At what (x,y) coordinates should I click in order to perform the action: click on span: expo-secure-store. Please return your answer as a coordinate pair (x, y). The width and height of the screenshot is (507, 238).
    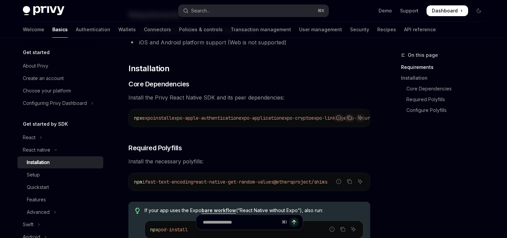
    Looking at the image, I should click on (366, 118).